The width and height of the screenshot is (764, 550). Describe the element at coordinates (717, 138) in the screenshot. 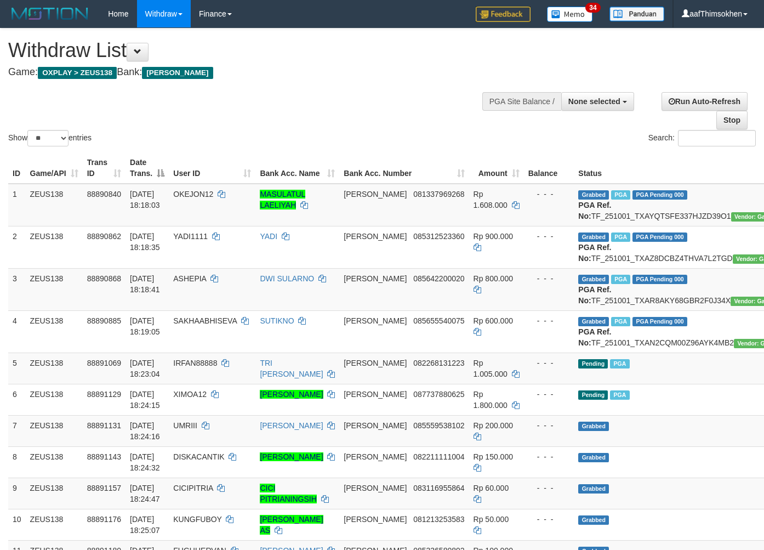

I see `input: Search:` at that location.